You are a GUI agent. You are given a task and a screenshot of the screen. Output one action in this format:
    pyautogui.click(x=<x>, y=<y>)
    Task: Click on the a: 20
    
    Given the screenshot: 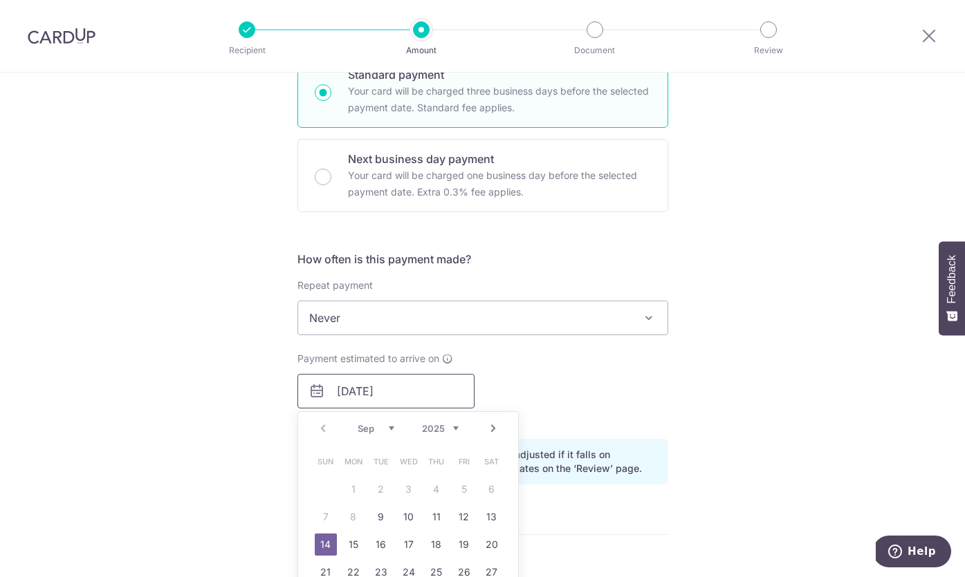 What is the action you would take?
    pyautogui.click(x=492, y=545)
    